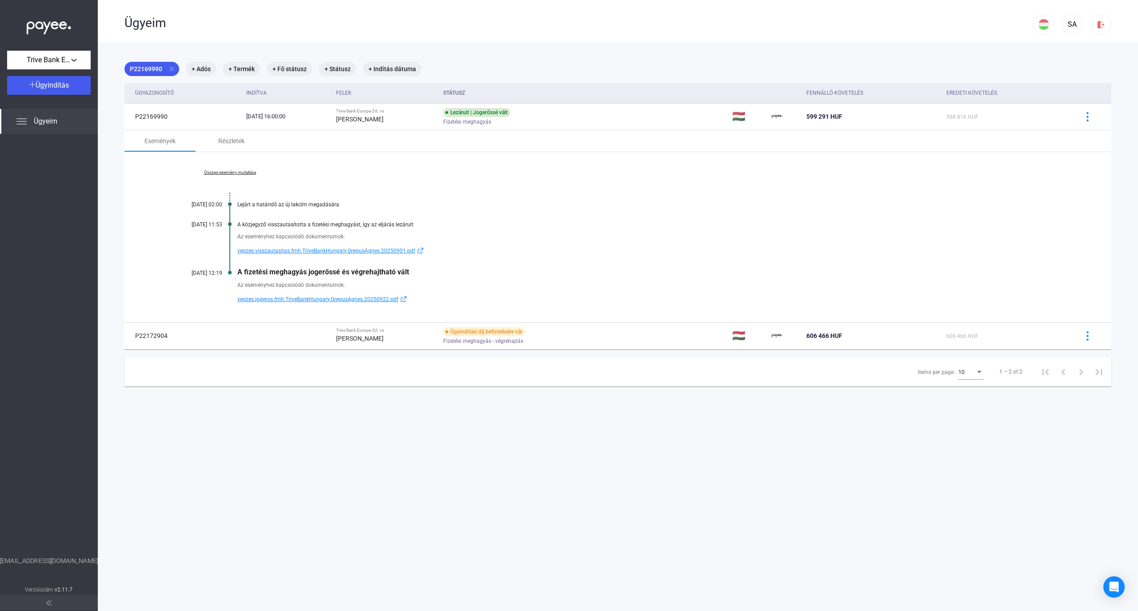  What do you see at coordinates (1064, 372) in the screenshot?
I see `button: Previous page` at bounding box center [1064, 372].